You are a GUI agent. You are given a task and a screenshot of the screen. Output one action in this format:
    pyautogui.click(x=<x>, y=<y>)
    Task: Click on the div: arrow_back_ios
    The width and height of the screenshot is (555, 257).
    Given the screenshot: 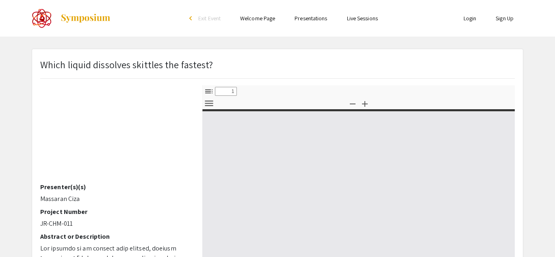 What is the action you would take?
    pyautogui.click(x=192, y=18)
    